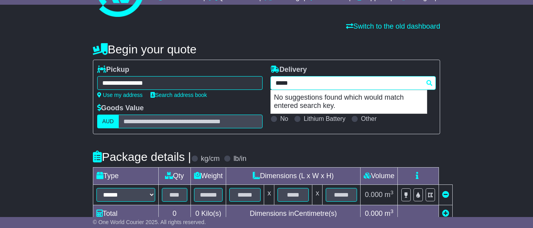  What do you see at coordinates (120, 108) in the screenshot?
I see `label: Goods Value` at bounding box center [120, 108].